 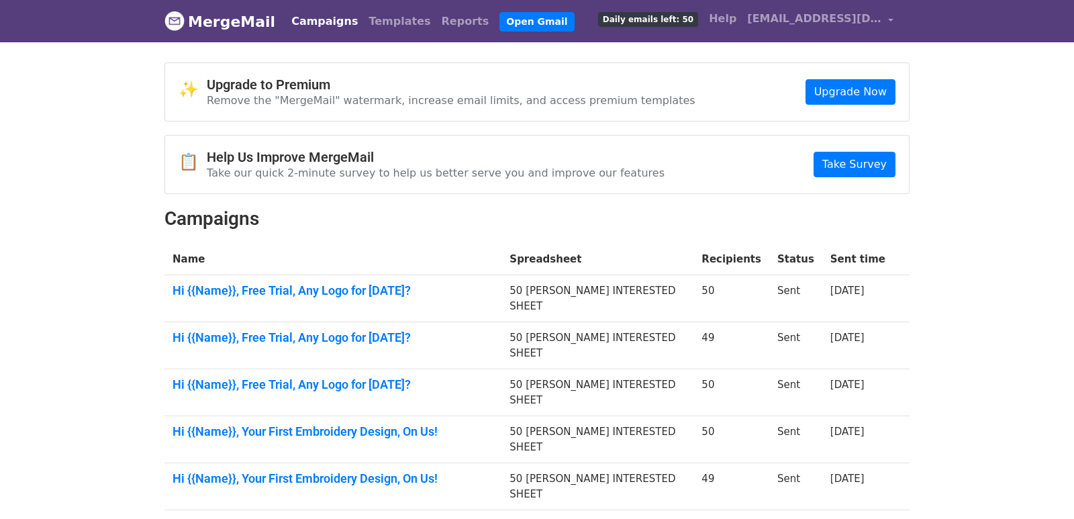 What do you see at coordinates (536, 21) in the screenshot?
I see `a: Open Gmail` at bounding box center [536, 21].